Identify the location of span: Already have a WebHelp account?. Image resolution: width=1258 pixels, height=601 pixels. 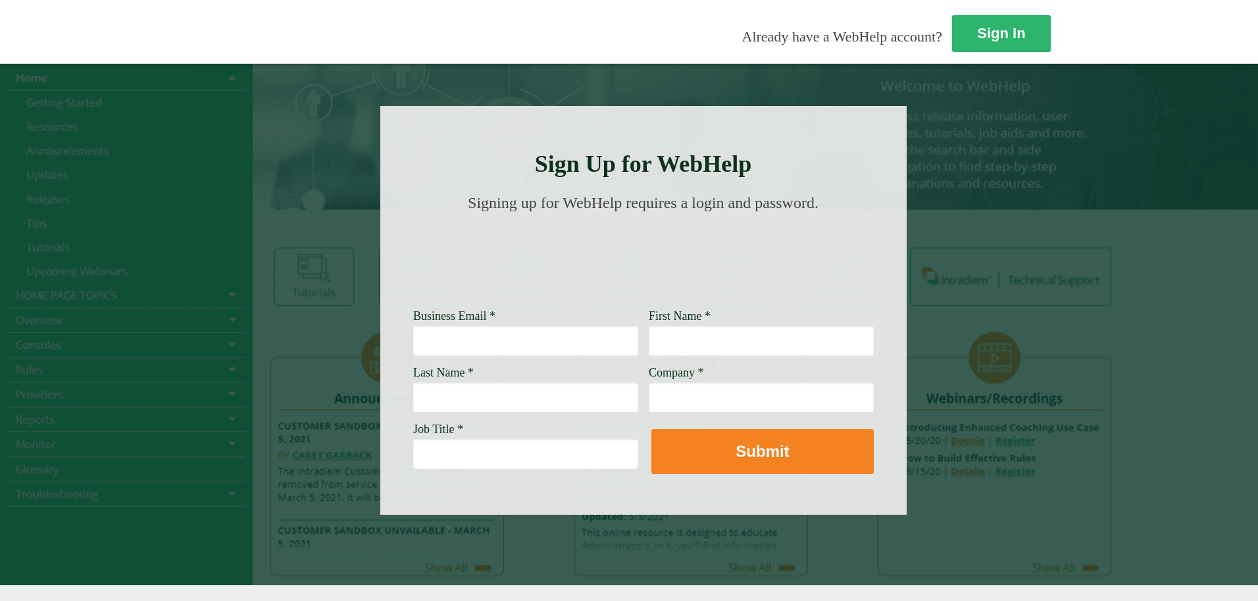
(842, 36).